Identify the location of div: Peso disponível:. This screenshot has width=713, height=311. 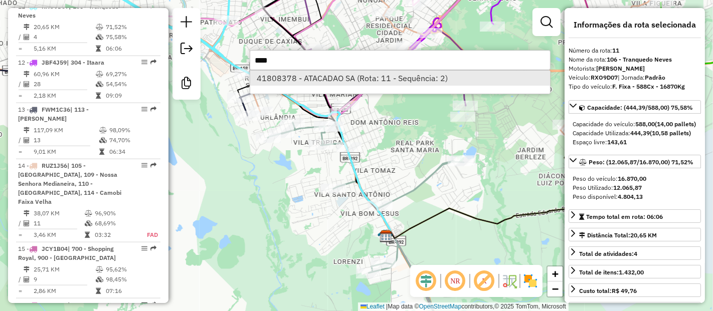
(634, 197).